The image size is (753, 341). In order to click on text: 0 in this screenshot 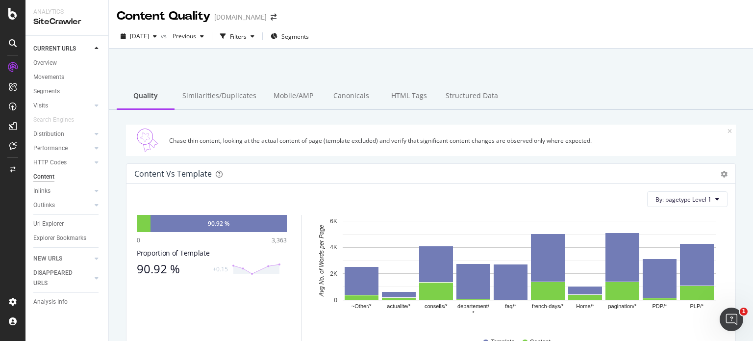, I will do `click(335, 300)`.